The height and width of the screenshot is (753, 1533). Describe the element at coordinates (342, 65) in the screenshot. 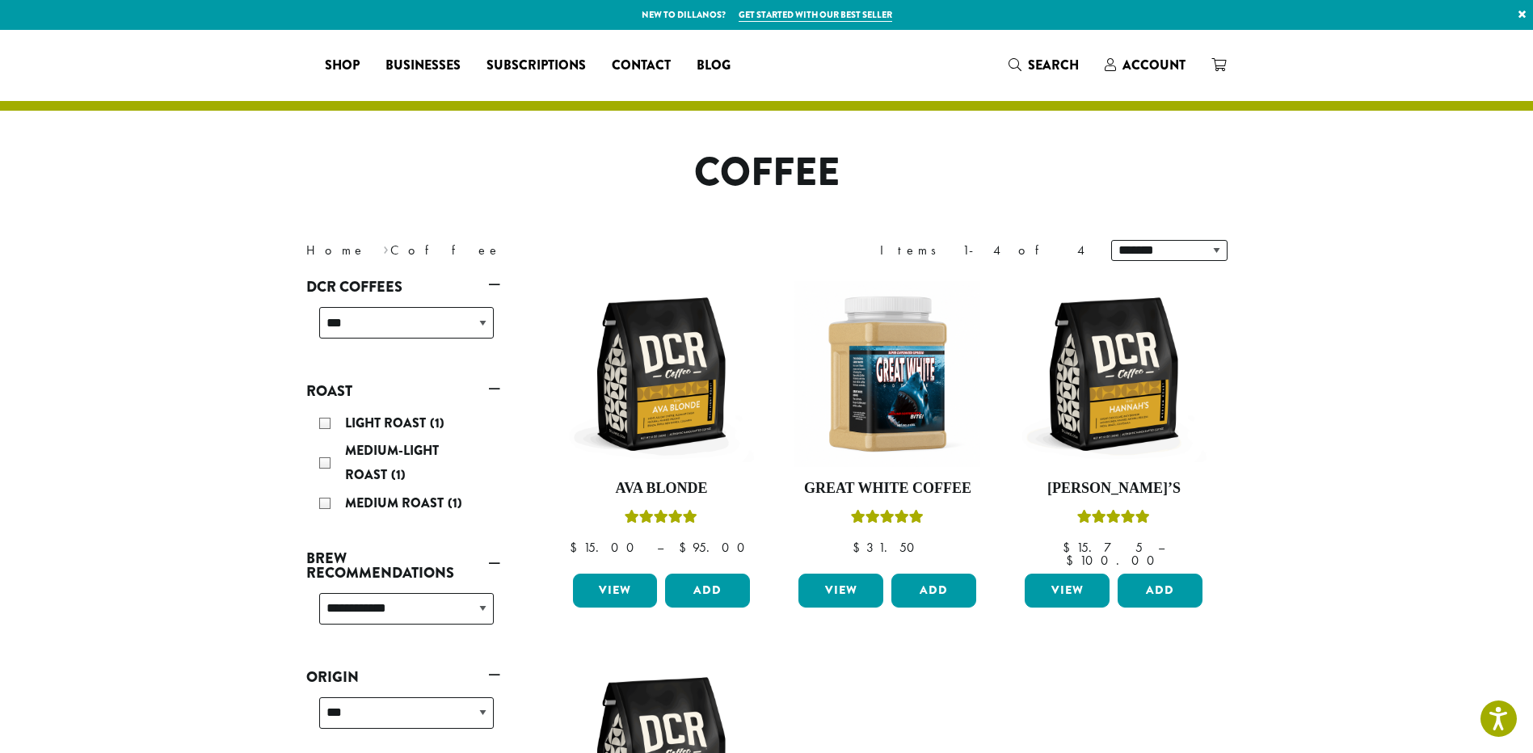

I see `a: Shop` at that location.